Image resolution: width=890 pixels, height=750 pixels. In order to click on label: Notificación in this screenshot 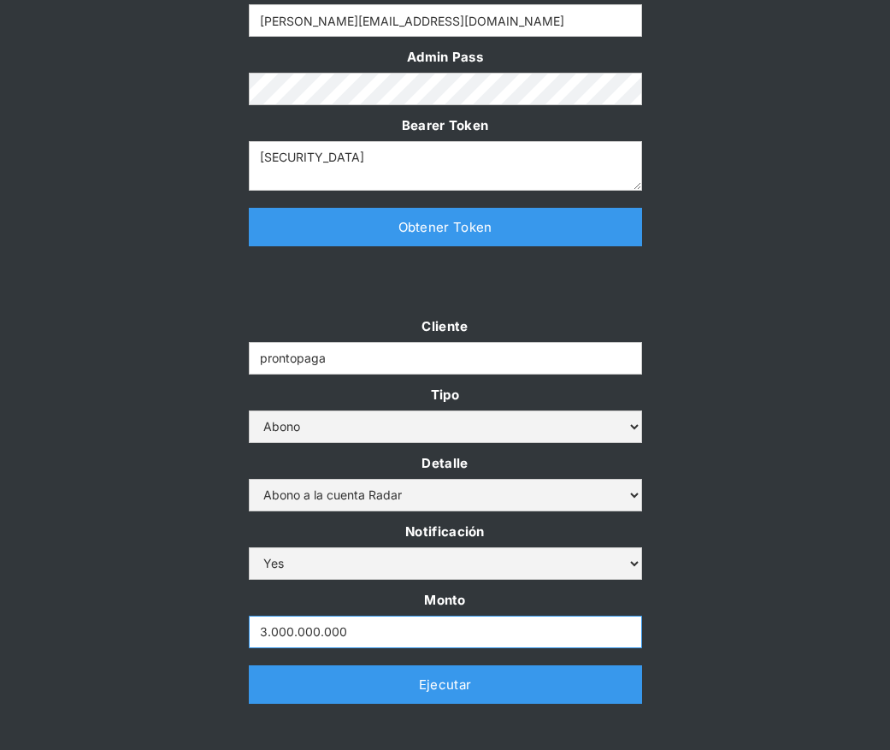, I will do `click(446, 531)`.